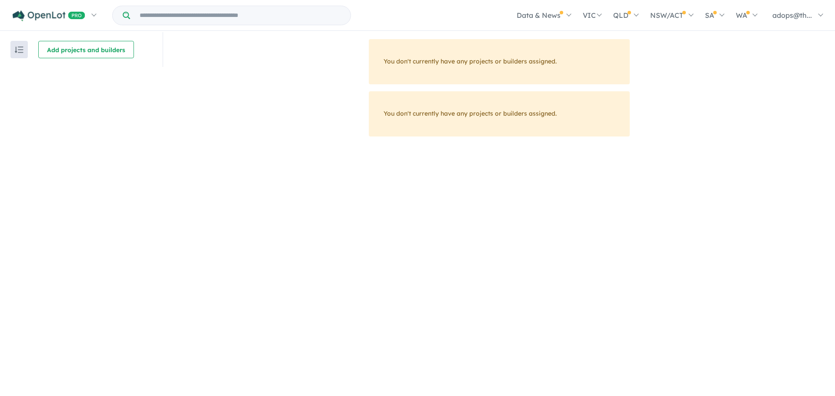 This screenshot has height=396, width=835. Describe the element at coordinates (86, 50) in the screenshot. I see `button: Add projects and builders` at that location.